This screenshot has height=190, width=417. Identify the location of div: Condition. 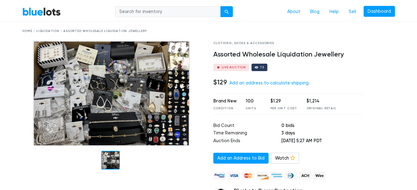
(225, 108).